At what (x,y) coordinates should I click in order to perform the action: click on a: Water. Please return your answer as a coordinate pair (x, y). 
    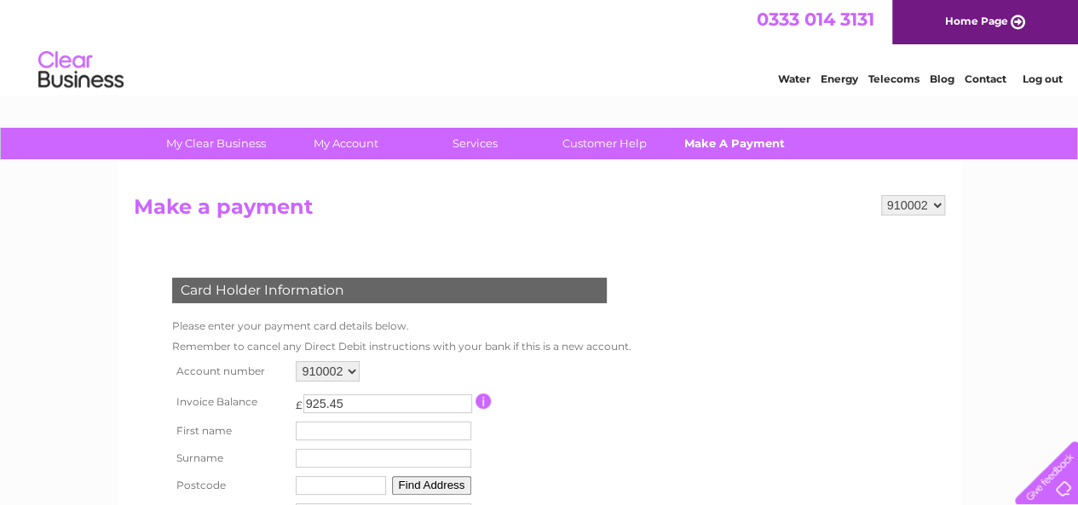
    Looking at the image, I should click on (794, 78).